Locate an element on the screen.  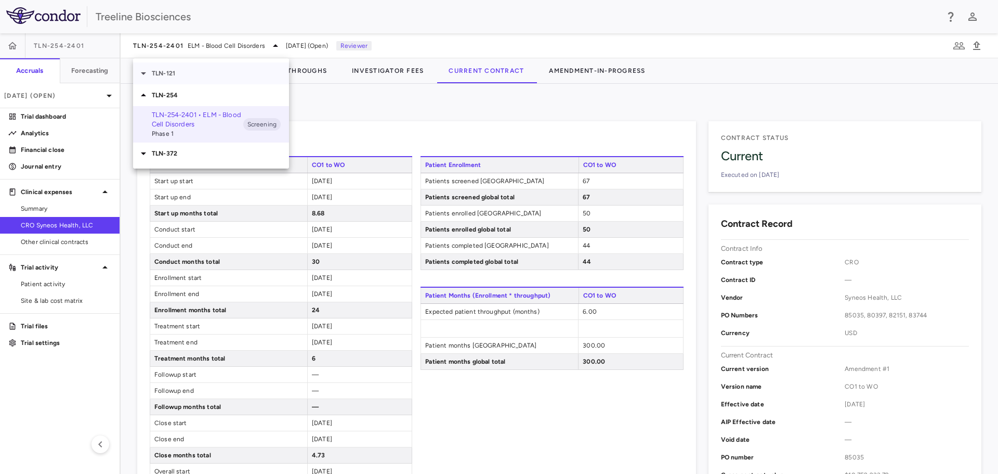
p: TLN-372 is located at coordinates (220, 153).